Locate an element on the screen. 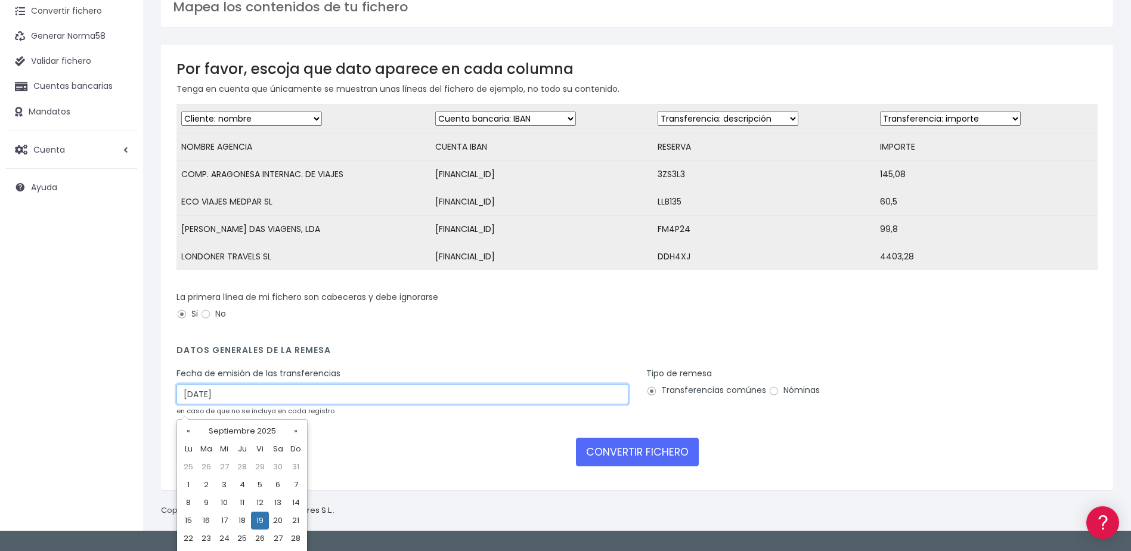 The height and width of the screenshot is (551, 1131). td: LONDONER TRAVELS SL is located at coordinates (303, 257).